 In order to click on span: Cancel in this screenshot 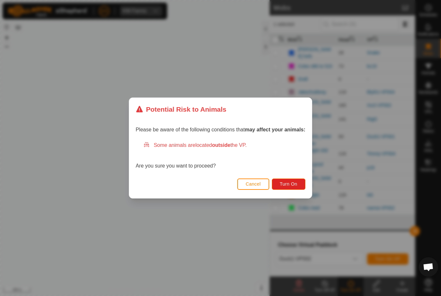, I will do `click(253, 184)`.